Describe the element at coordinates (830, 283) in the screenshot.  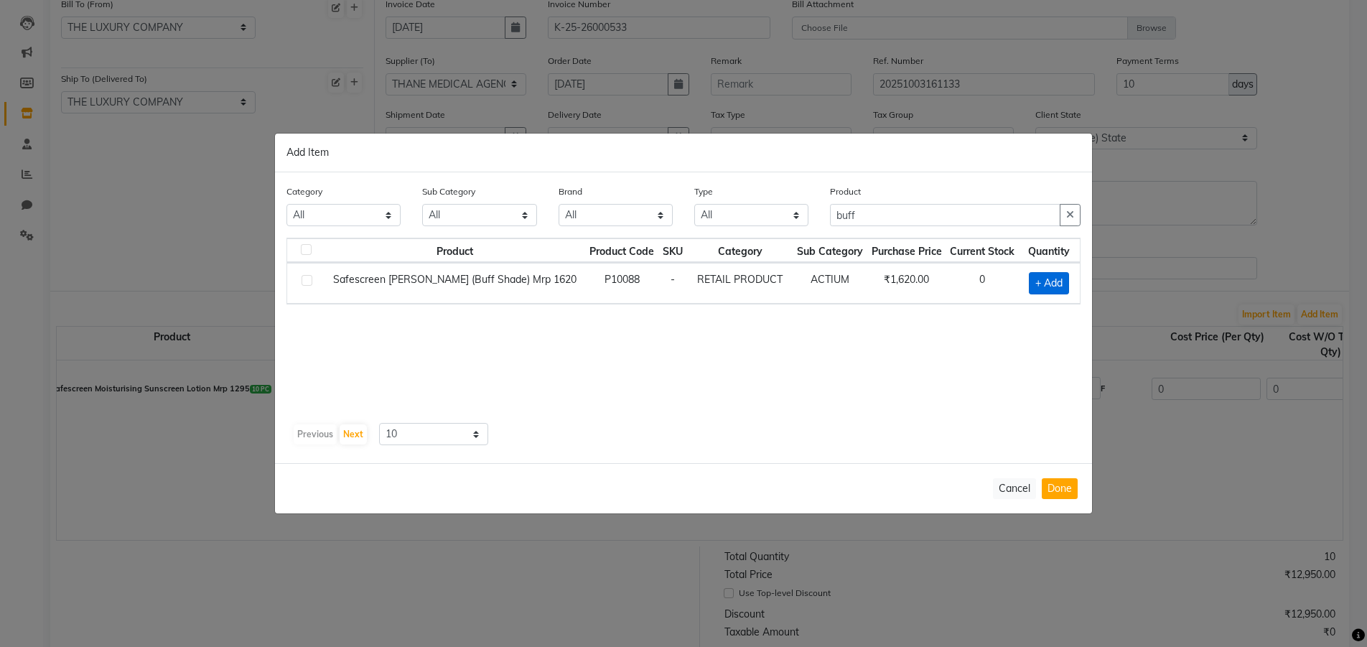
I see `td: ACTIUM` at that location.